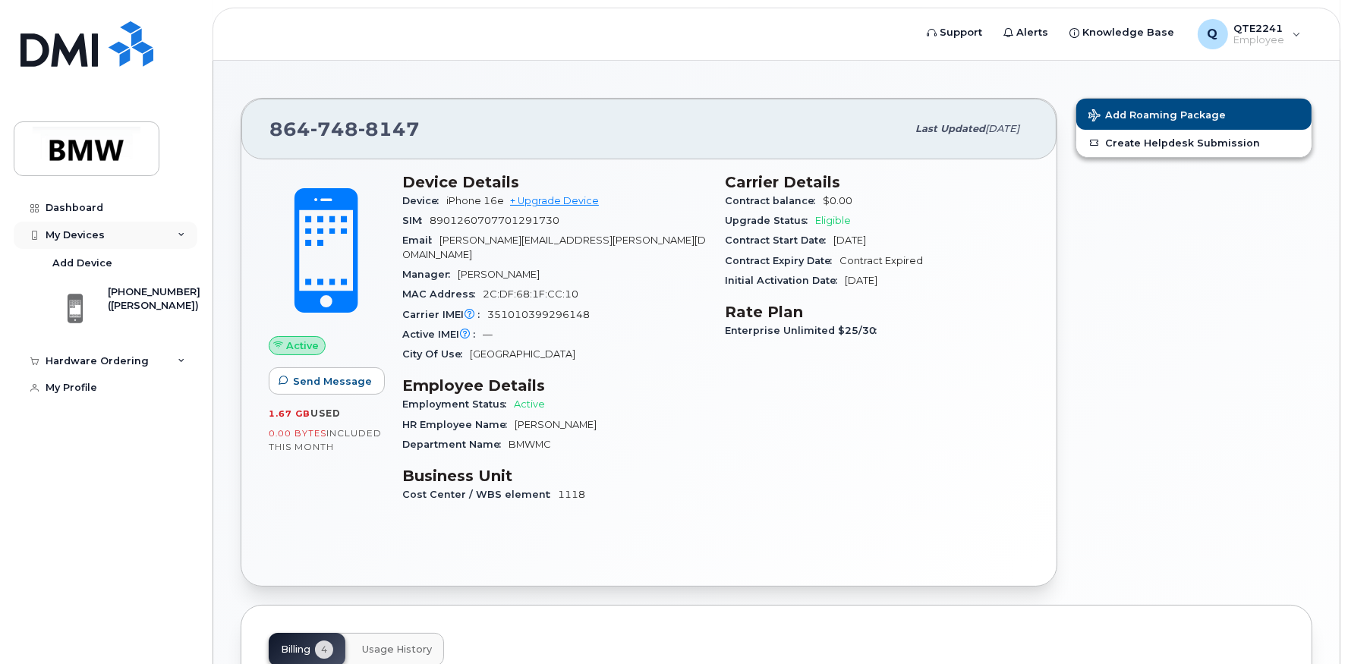  What do you see at coordinates (530, 444) in the screenshot?
I see `span: BMWMC` at bounding box center [530, 444].